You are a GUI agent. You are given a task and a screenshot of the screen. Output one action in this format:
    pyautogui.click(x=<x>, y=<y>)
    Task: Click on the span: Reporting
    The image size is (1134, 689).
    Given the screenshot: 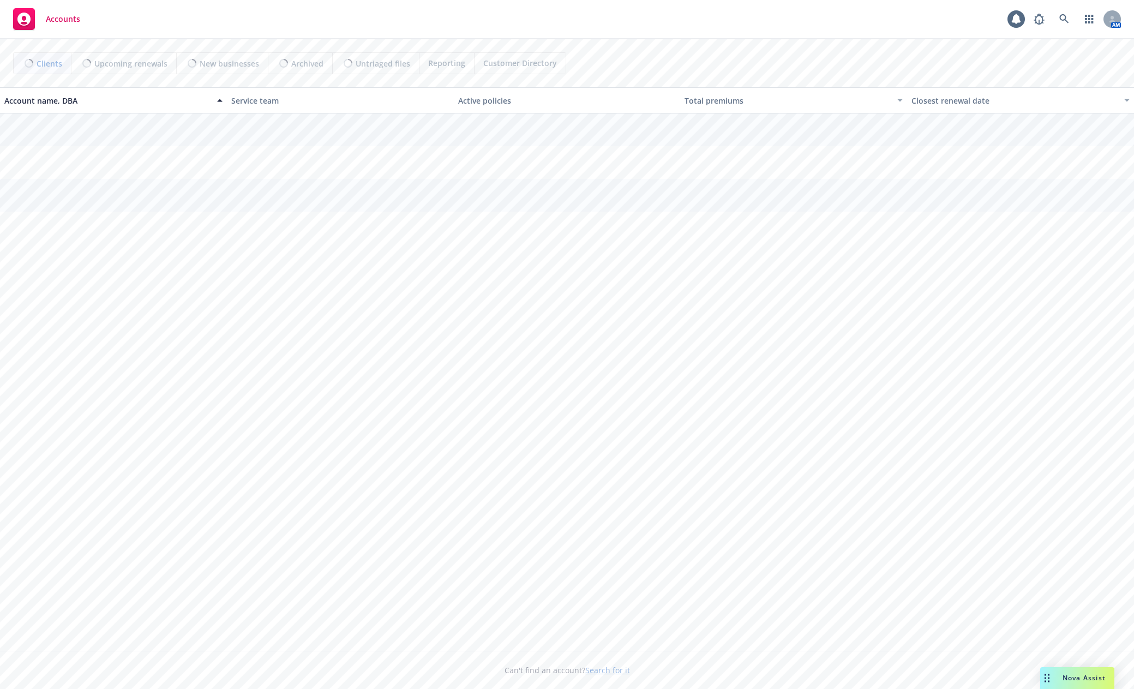 What is the action you would take?
    pyautogui.click(x=447, y=63)
    